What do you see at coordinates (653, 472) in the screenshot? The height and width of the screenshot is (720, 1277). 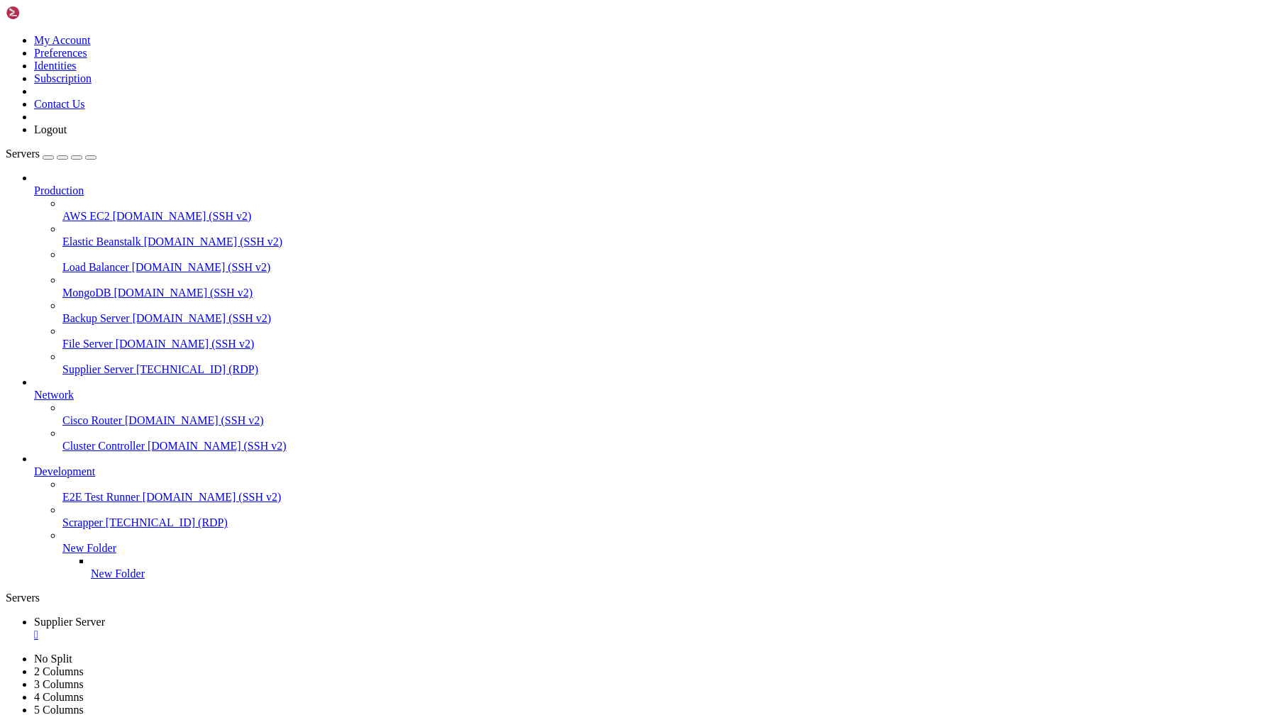 I see `a: Development` at bounding box center [653, 472].